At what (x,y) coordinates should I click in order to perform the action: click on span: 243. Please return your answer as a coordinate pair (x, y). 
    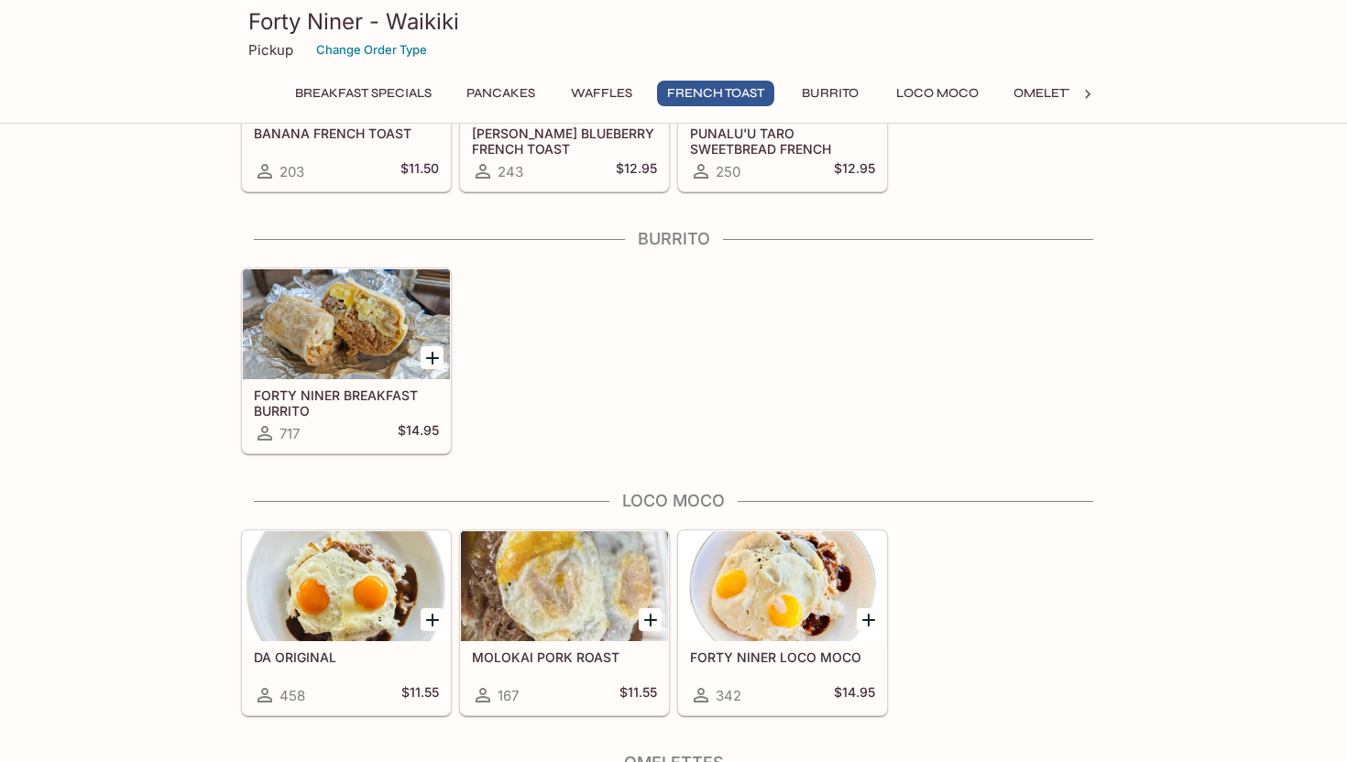
    Looking at the image, I should click on (510, 171).